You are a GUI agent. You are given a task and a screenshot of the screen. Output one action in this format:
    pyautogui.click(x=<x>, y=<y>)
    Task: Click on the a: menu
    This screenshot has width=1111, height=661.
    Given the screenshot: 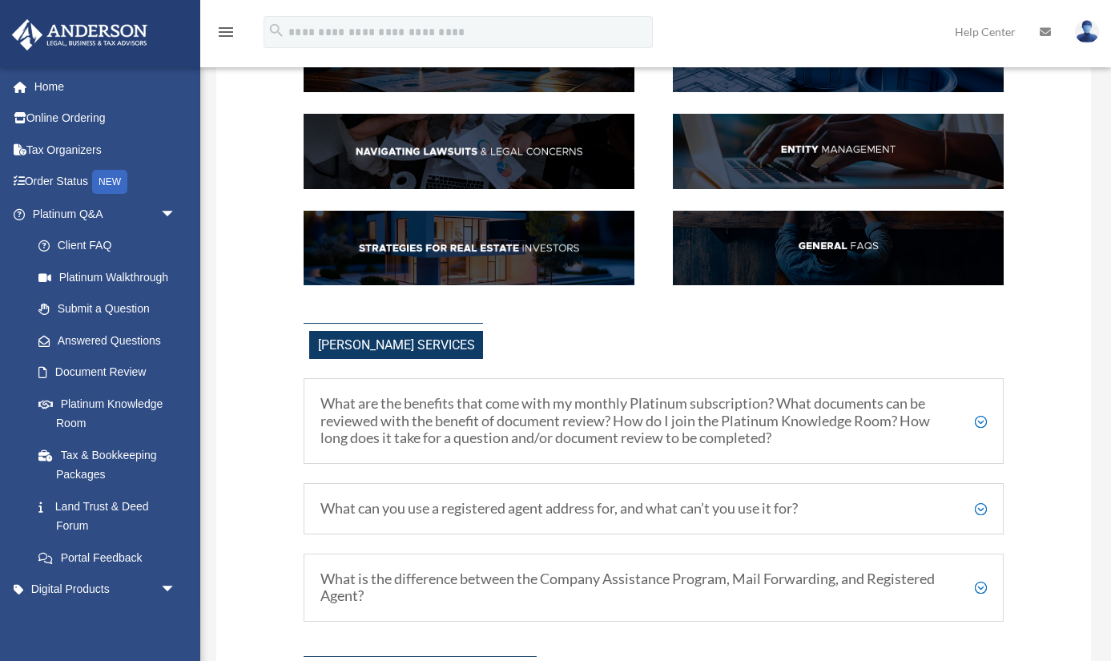 What is the action you would take?
    pyautogui.click(x=226, y=34)
    